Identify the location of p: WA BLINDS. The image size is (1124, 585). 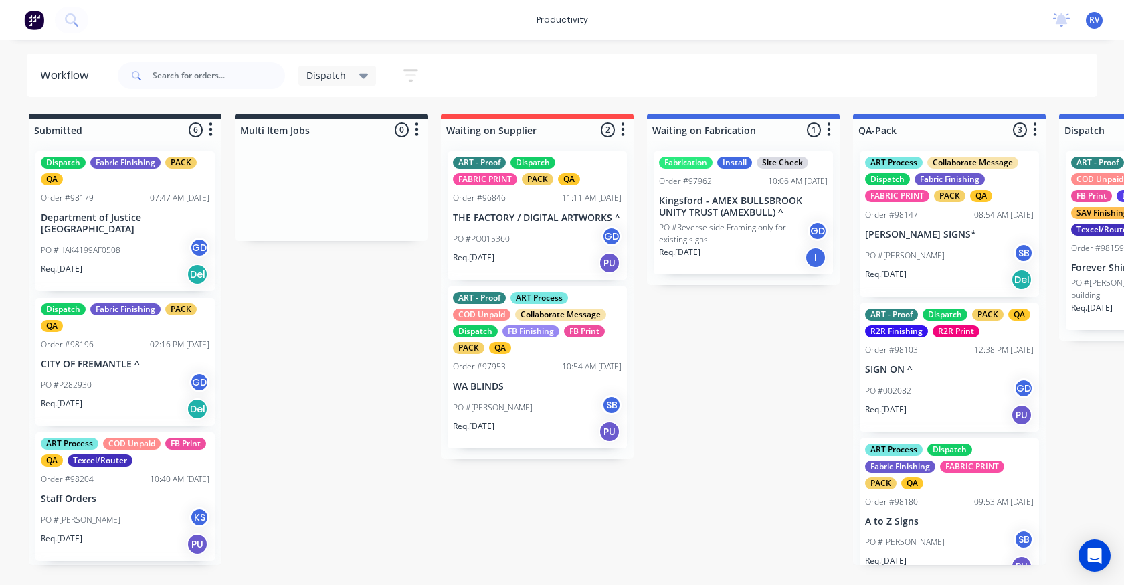
(537, 386).